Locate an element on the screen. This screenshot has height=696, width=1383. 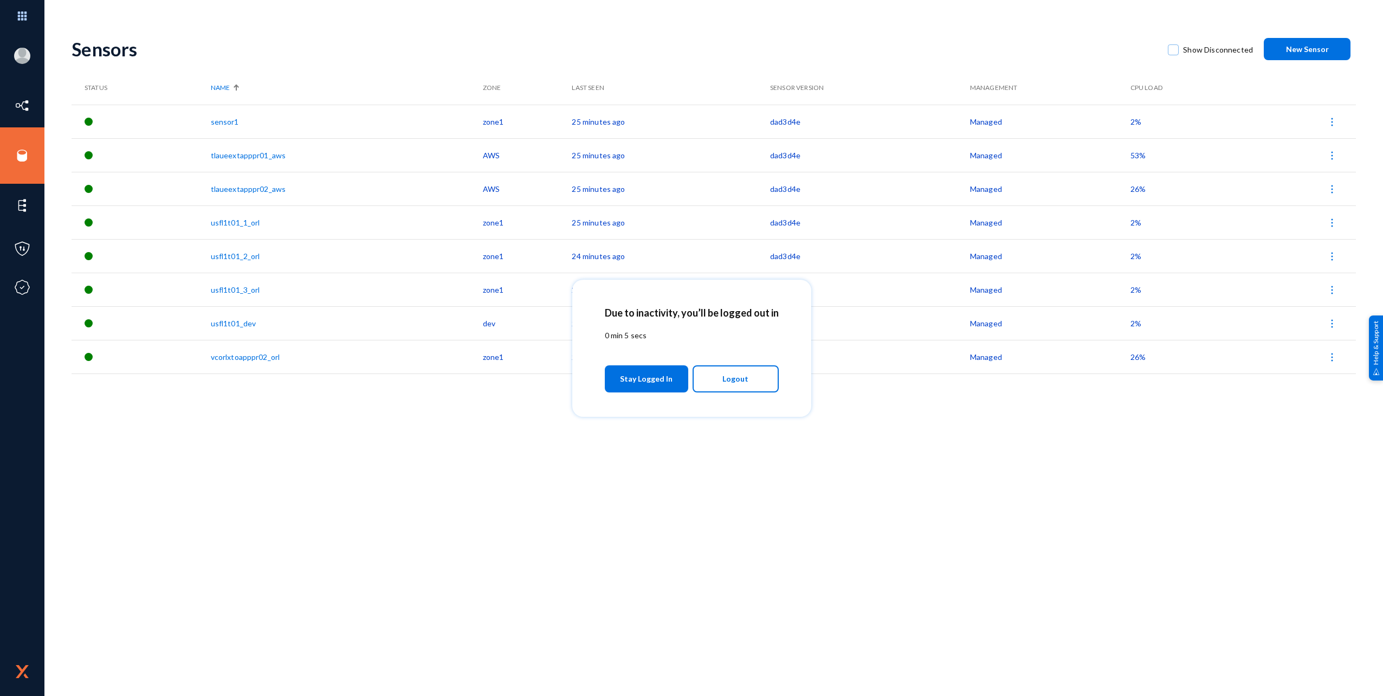
span: Stay Logged In is located at coordinates (646, 379).